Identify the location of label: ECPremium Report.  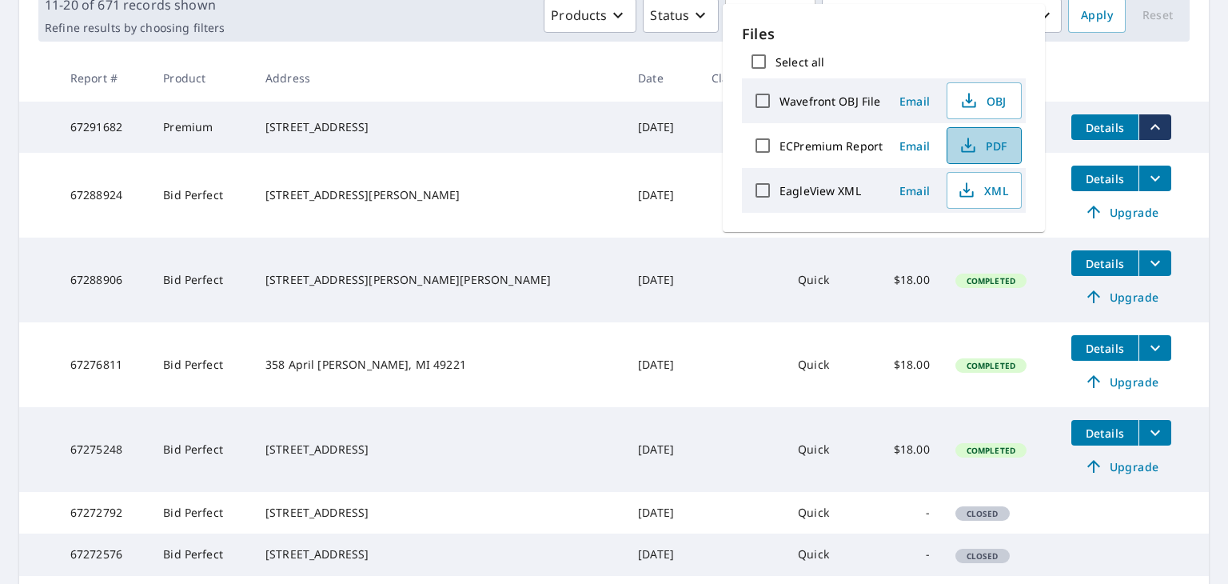
(831, 146).